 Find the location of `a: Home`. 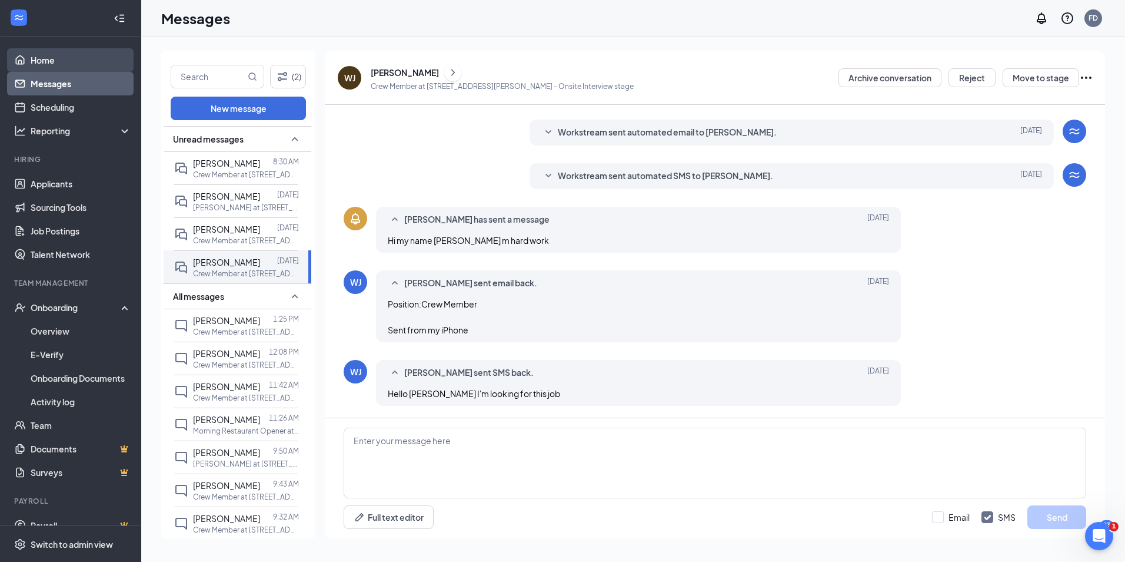

a: Home is located at coordinates (81, 60).